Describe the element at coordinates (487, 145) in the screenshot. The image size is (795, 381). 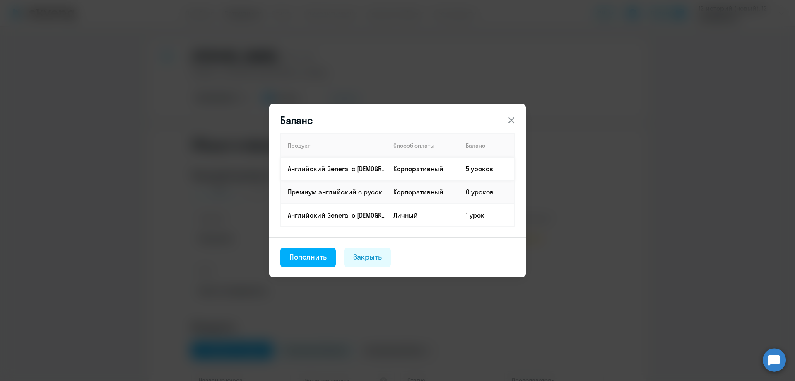
I see `th: Баланс` at that location.